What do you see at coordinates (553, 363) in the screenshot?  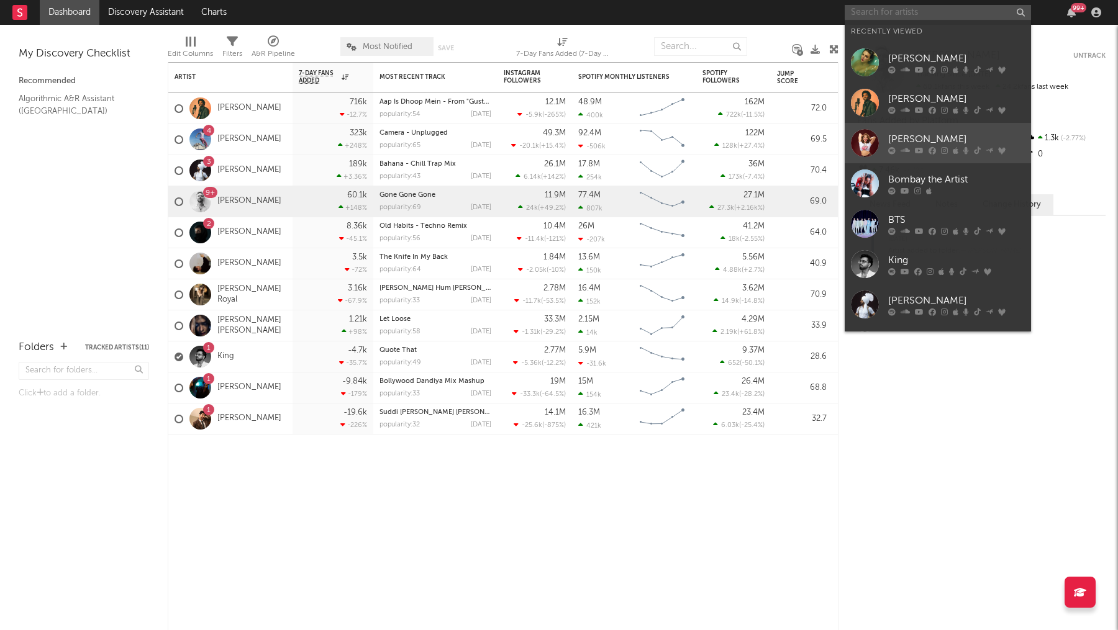 I see `span: -12.2 %` at bounding box center [553, 363].